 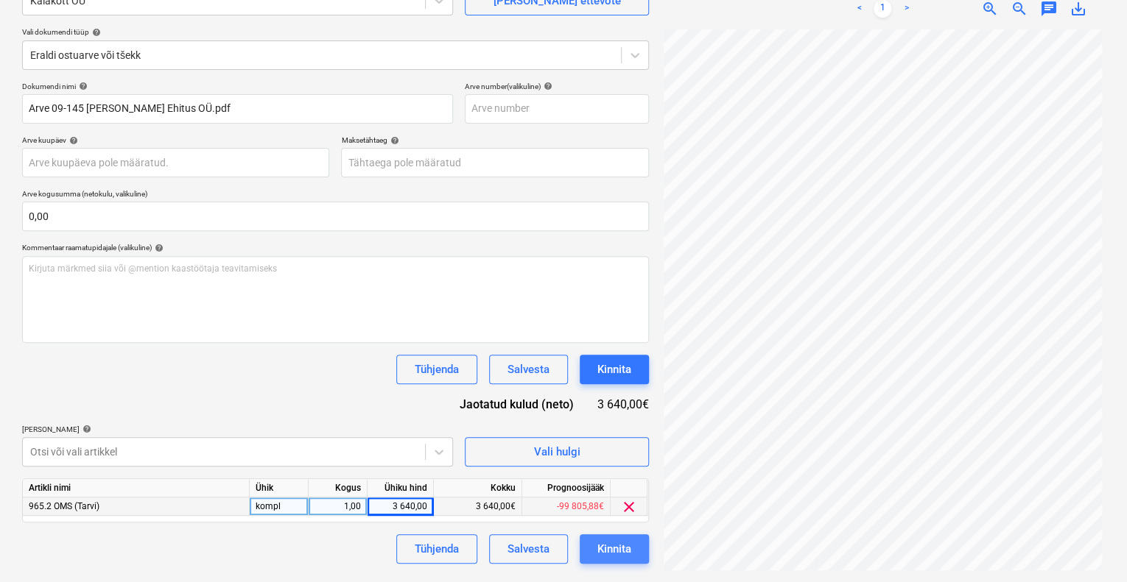 I want to click on div: Ühiku hind, so click(x=401, y=488).